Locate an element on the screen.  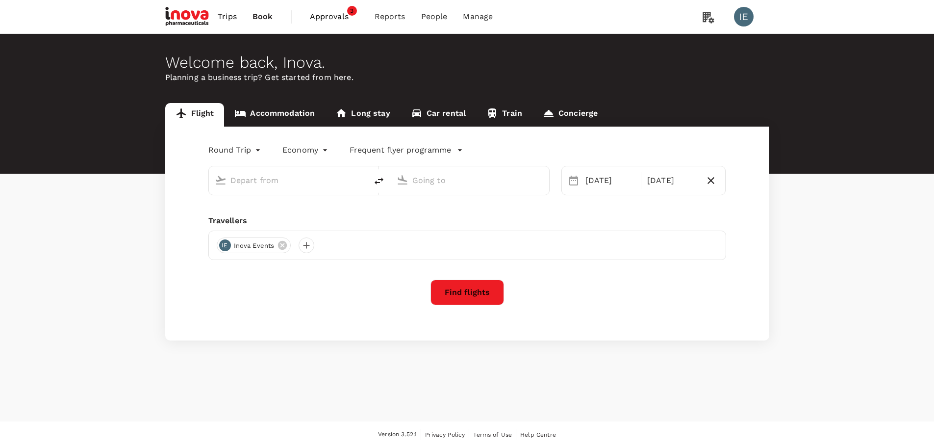
span: Version 3.52.1 is located at coordinates (397, 434).